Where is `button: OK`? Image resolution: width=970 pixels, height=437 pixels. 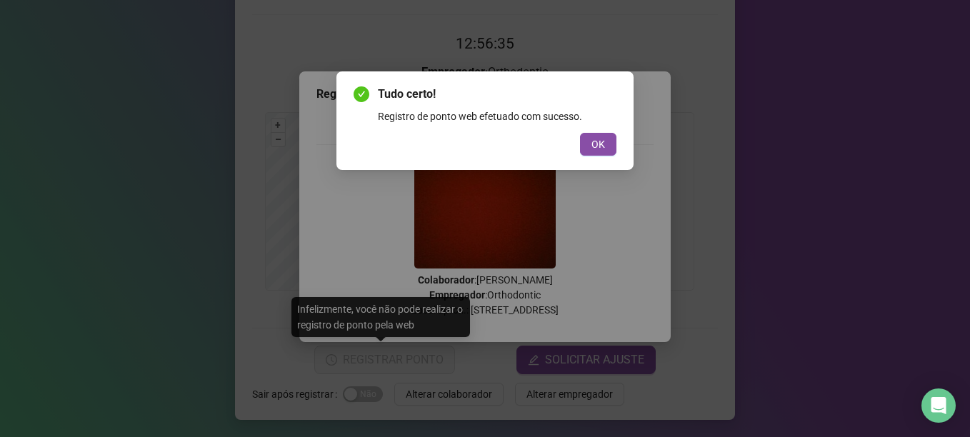 button: OK is located at coordinates (598, 144).